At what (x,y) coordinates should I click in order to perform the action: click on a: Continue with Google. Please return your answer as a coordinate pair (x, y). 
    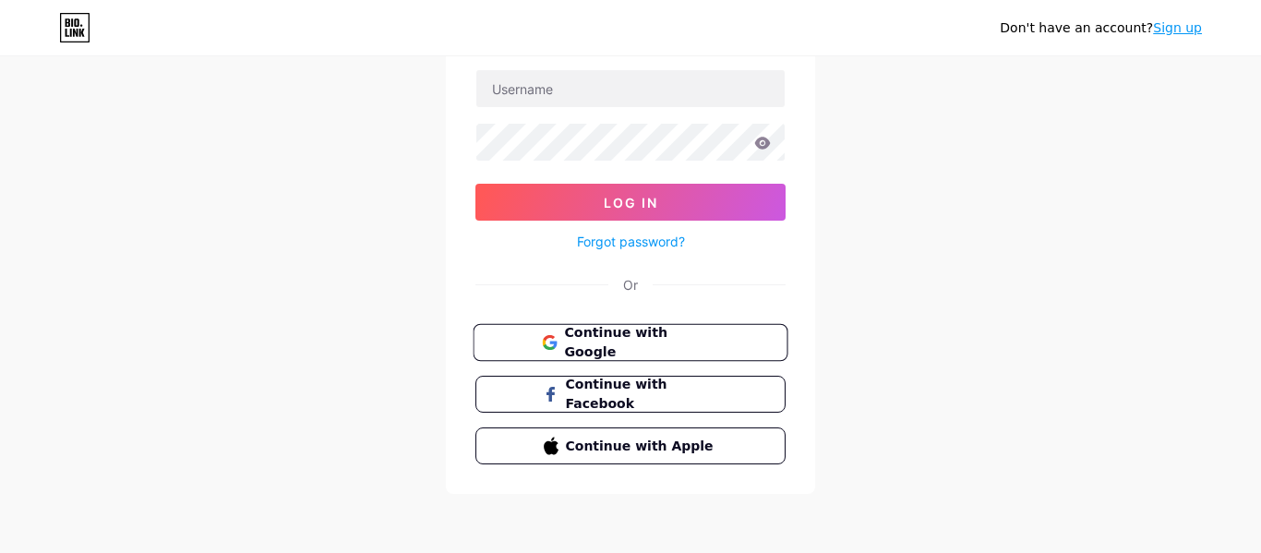
    Looking at the image, I should click on (630, 342).